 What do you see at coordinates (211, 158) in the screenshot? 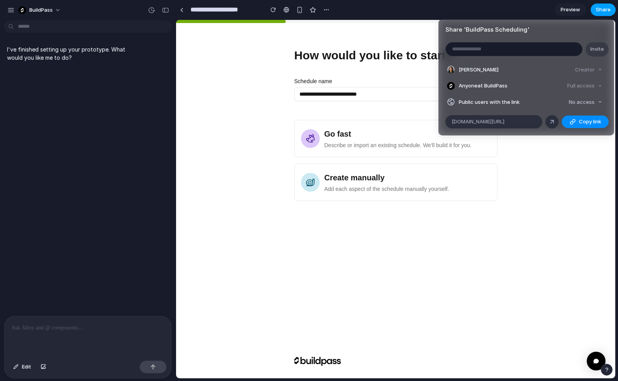
I see `span: Create manually` at bounding box center [211, 158].